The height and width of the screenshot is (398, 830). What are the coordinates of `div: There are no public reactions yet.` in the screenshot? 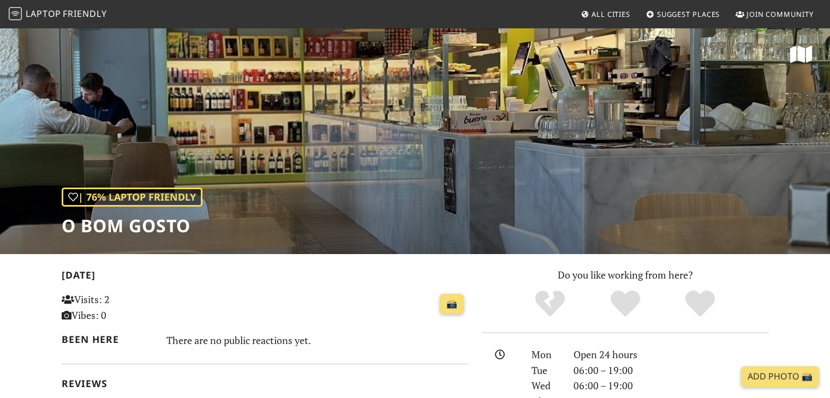 It's located at (318, 341).